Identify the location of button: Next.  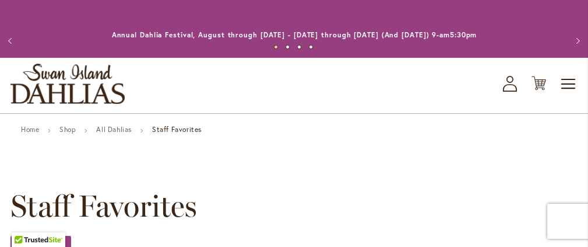
(577, 41).